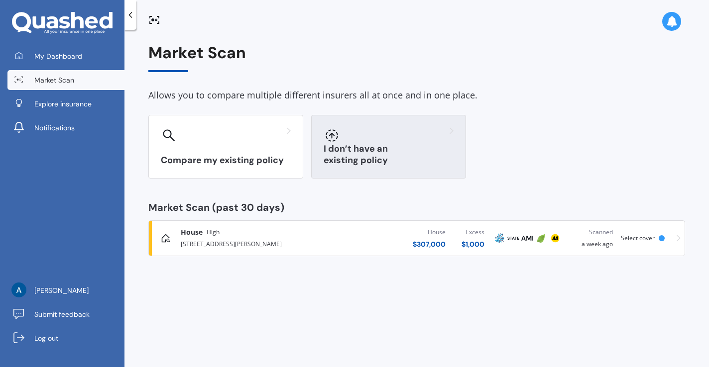 The width and height of the screenshot is (709, 367). What do you see at coordinates (527, 238) in the screenshot?
I see `img: AMI` at bounding box center [527, 238].